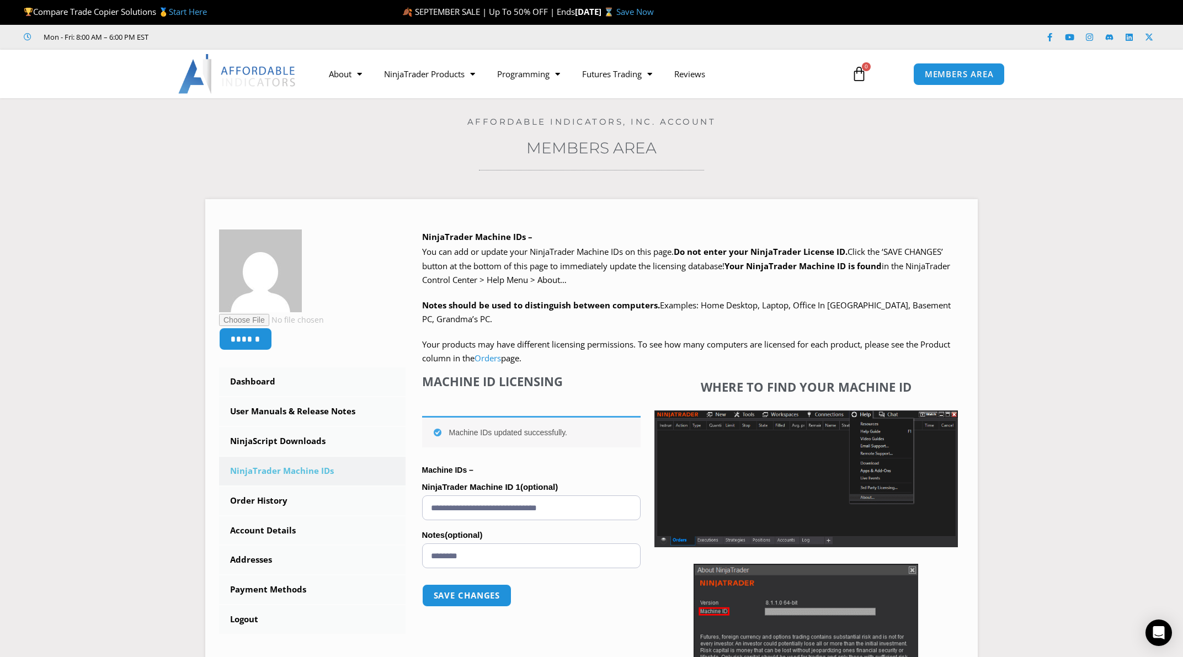  What do you see at coordinates (312, 501) in the screenshot?
I see `nav: Account pages` at bounding box center [312, 501].